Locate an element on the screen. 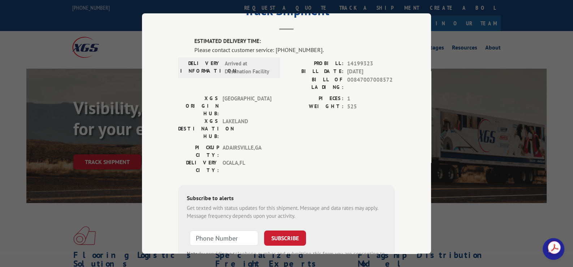 The image size is (573, 267). label: WEIGHT: is located at coordinates (315, 107).